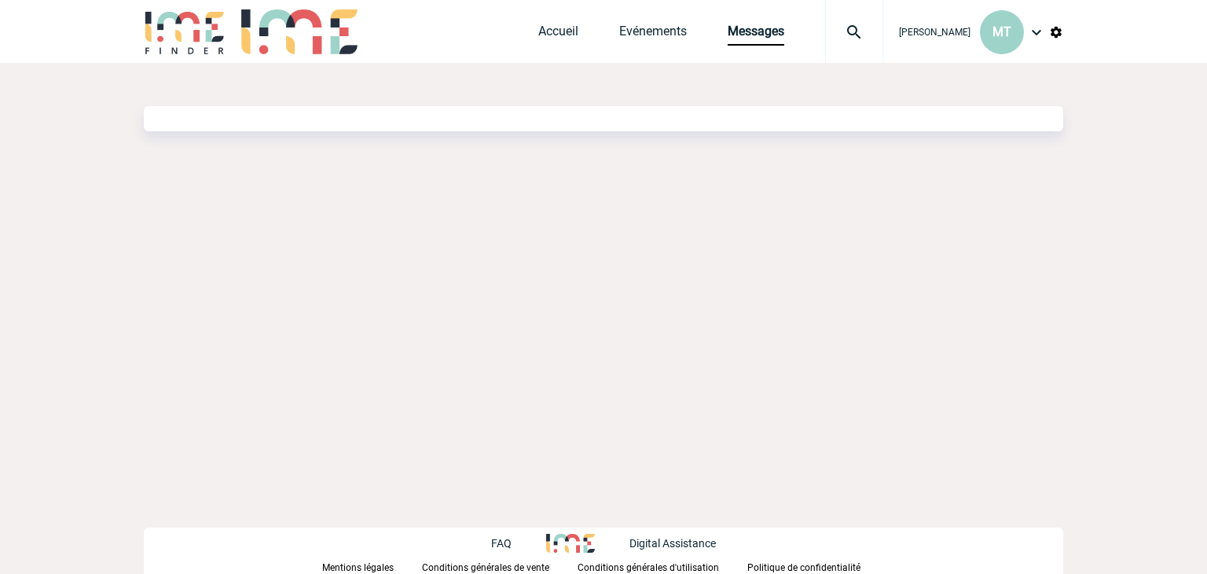  What do you see at coordinates (804, 568) in the screenshot?
I see `p: Politique de confidentialité` at bounding box center [804, 568].